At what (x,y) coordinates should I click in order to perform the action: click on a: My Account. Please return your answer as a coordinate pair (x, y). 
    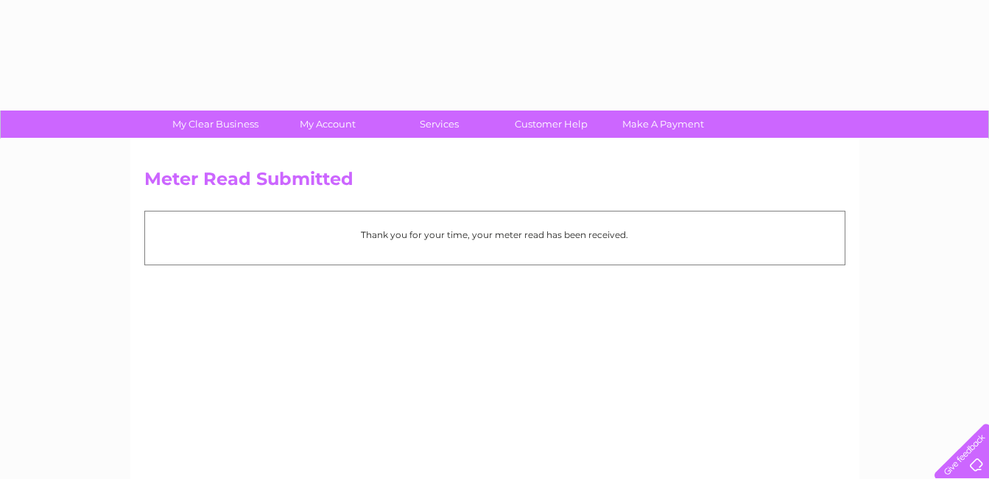
    Looking at the image, I should click on (327, 124).